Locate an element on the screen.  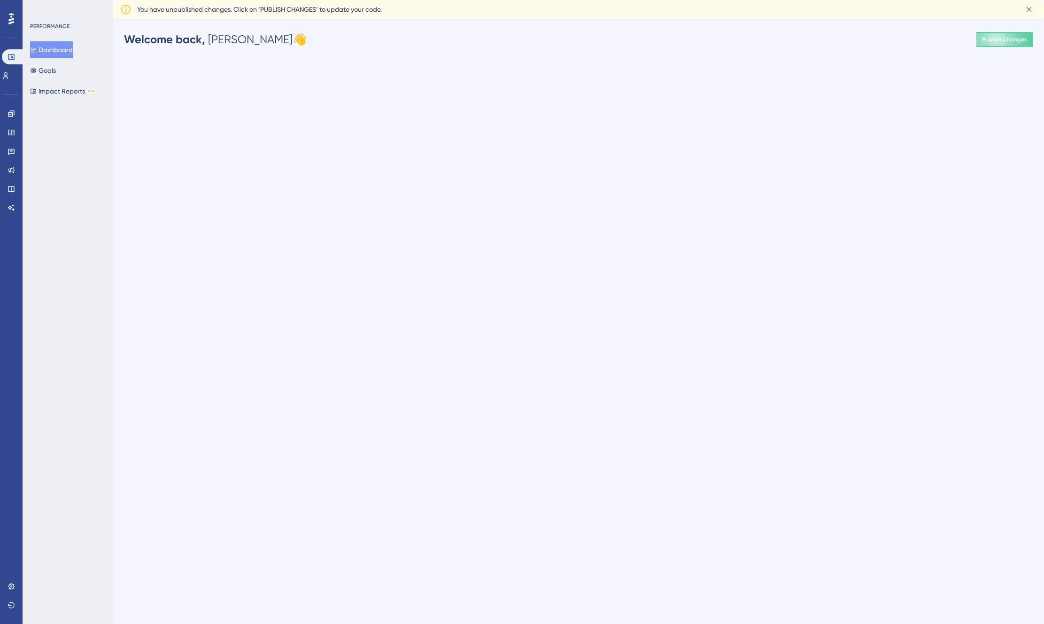
button: Publish Changes is located at coordinates (1004, 39).